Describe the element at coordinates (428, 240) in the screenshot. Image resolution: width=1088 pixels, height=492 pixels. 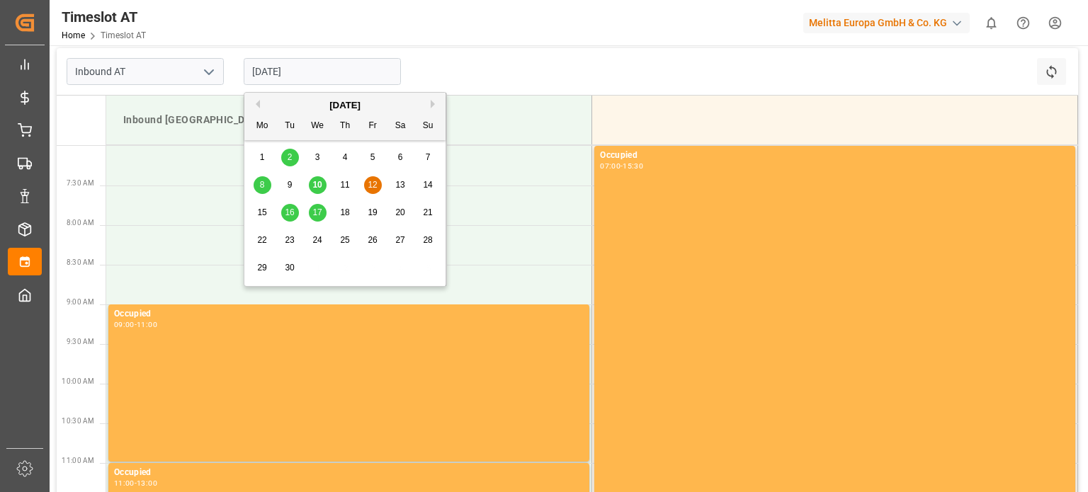
I see `div: Choose Sunday, September 28th, 2025` at that location.